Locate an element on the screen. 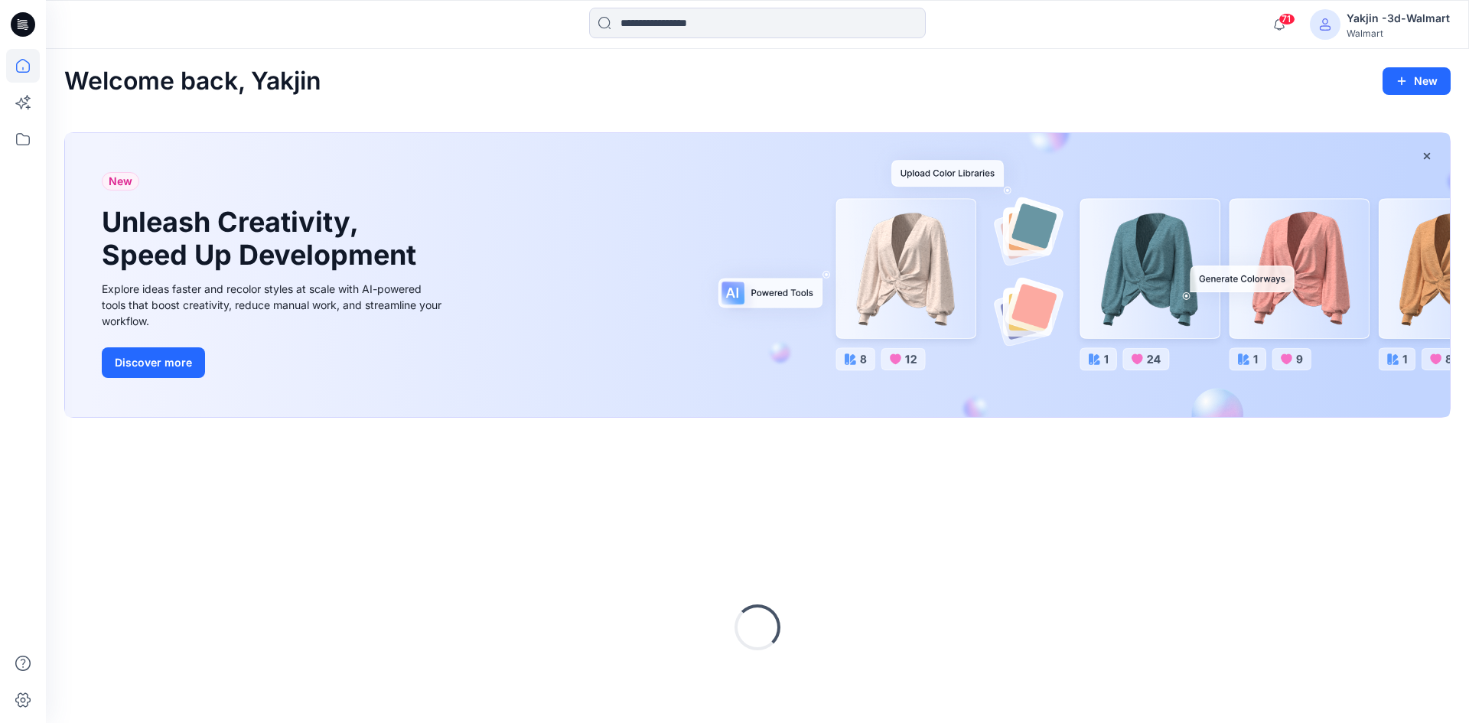 This screenshot has width=1469, height=723. div: Yakjin -3d-Walmart is located at coordinates (1398, 18).